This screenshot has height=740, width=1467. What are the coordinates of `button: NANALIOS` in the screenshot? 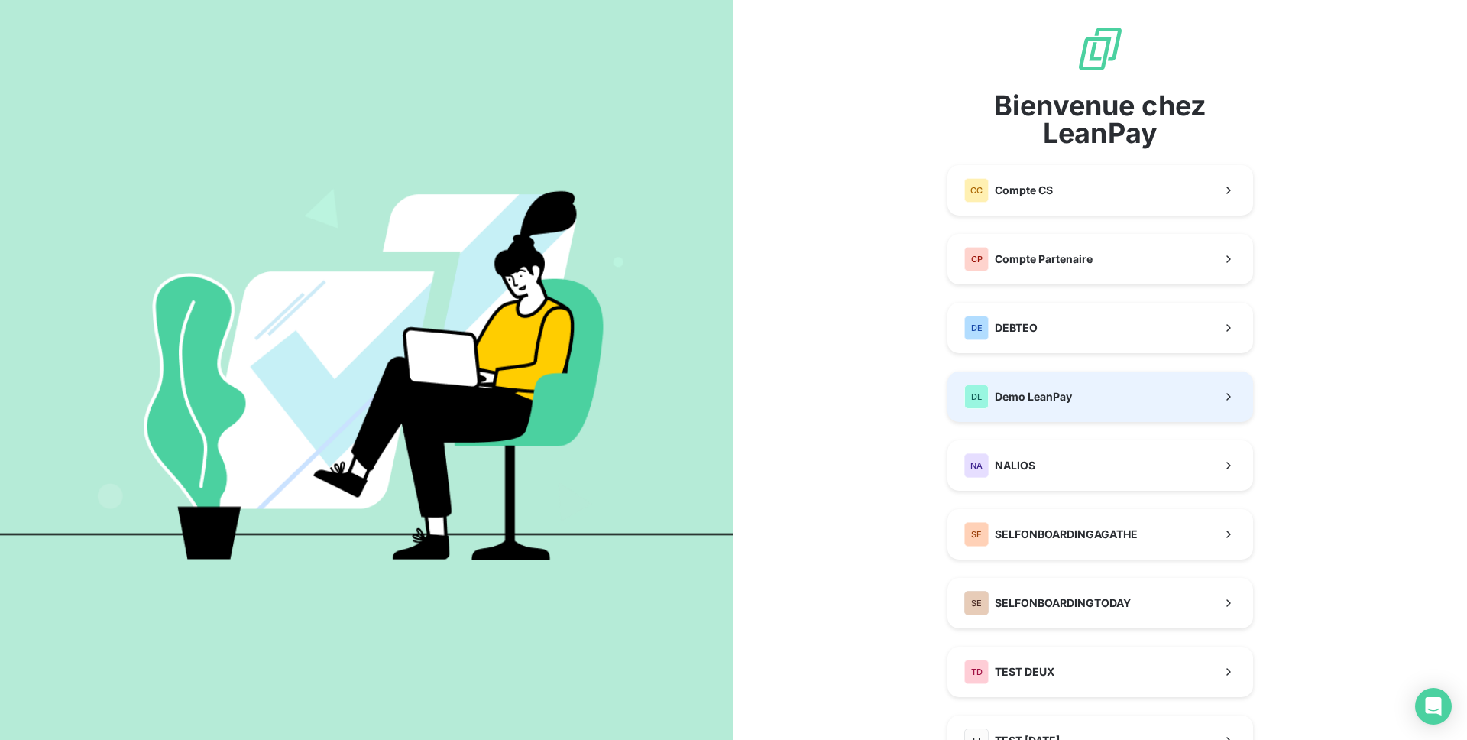 It's located at (1101, 465).